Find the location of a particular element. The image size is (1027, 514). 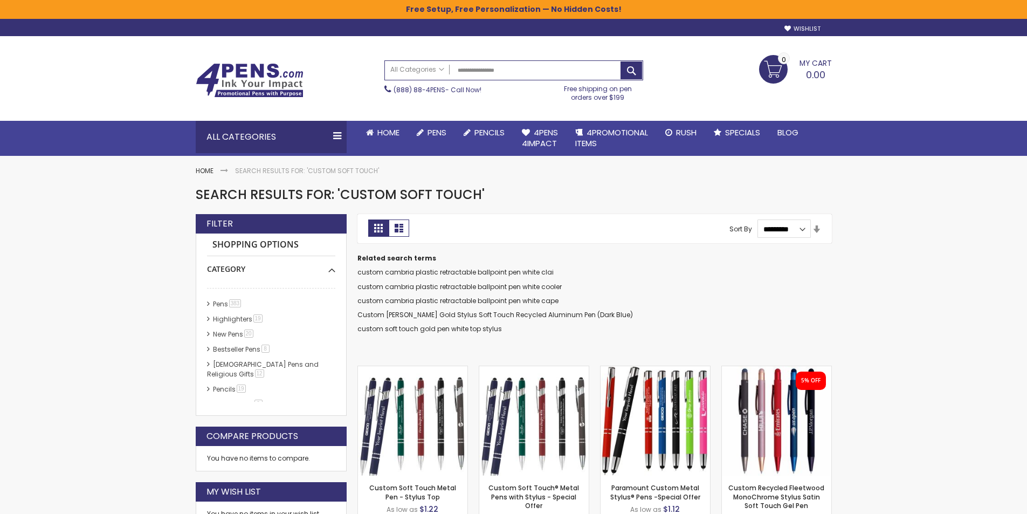

a: Blog is located at coordinates (787, 133).